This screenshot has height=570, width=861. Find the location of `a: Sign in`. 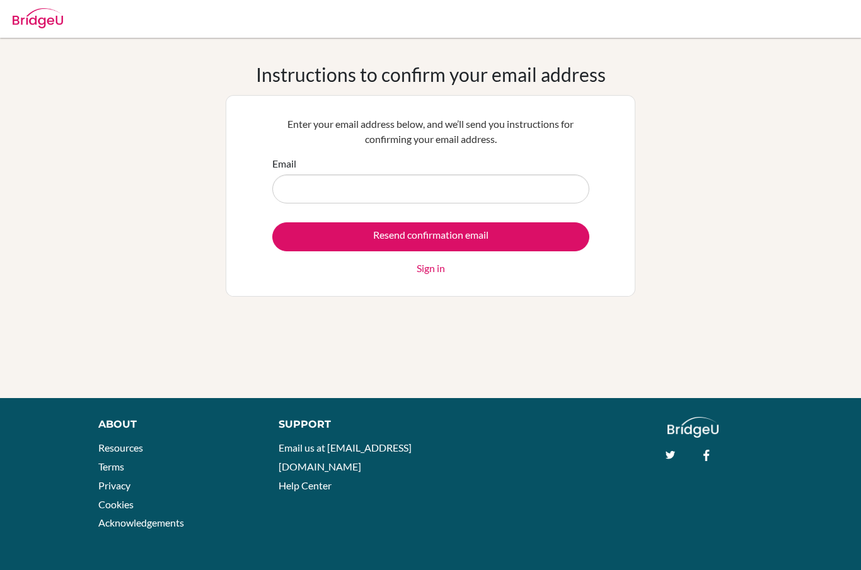

a: Sign in is located at coordinates (431, 269).